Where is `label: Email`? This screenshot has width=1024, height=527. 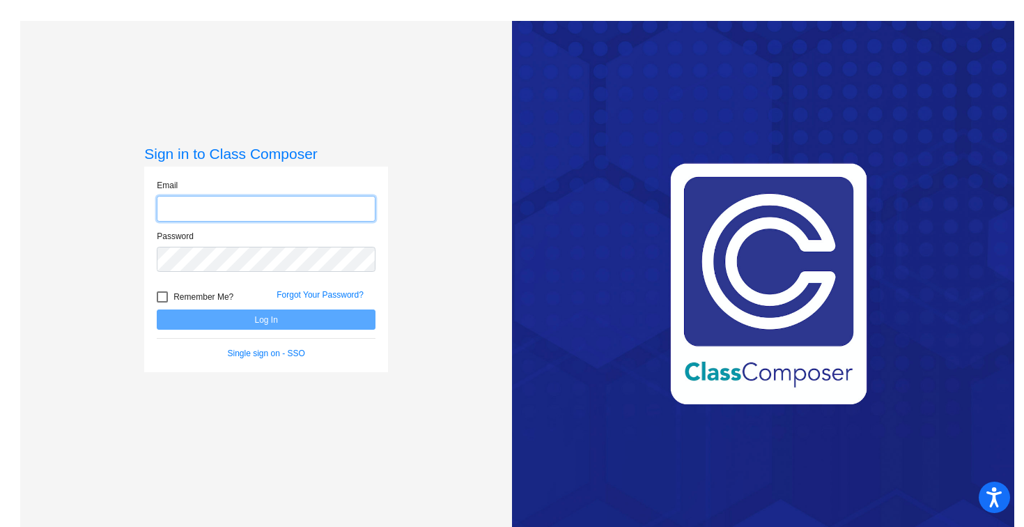
label: Email is located at coordinates (167, 185).